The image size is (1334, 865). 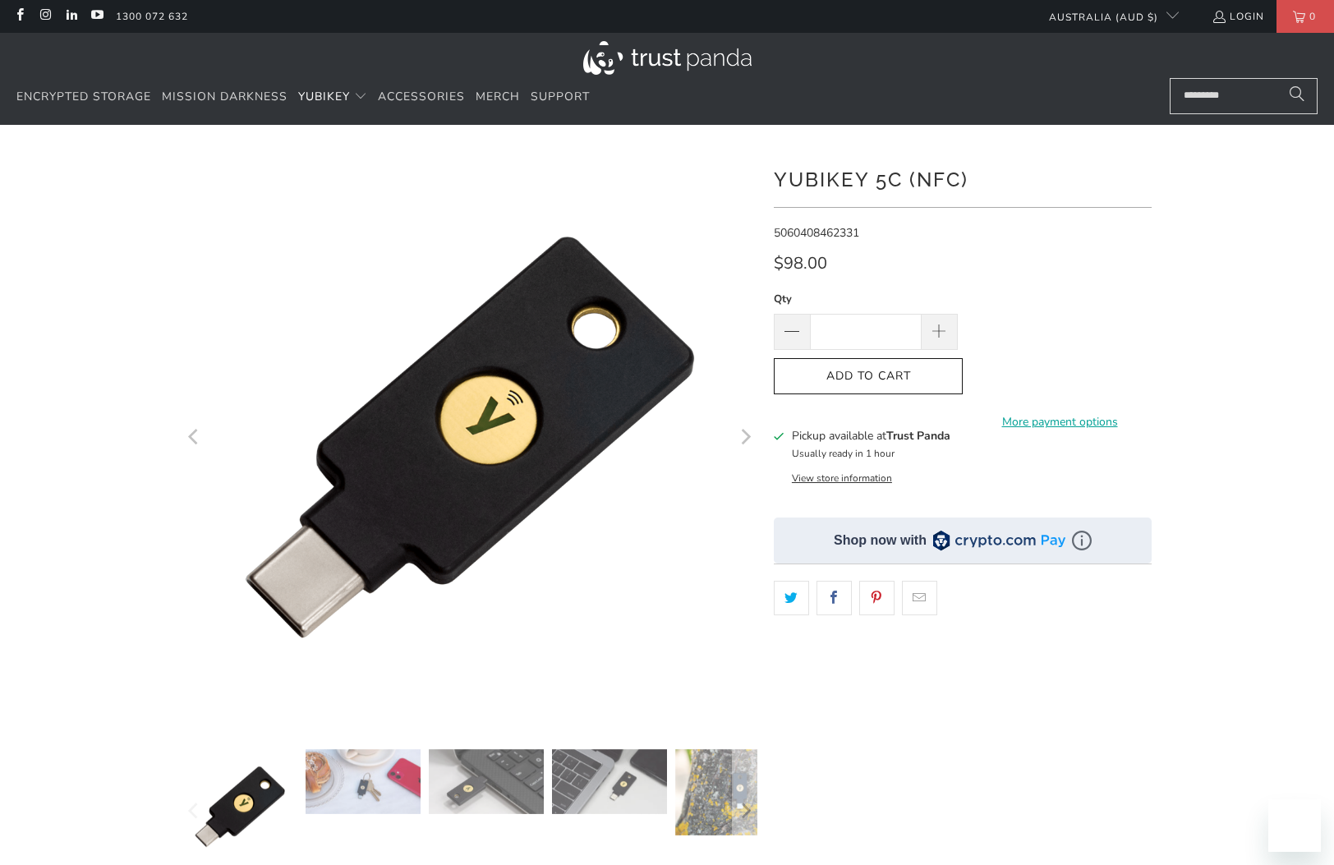 What do you see at coordinates (421, 96) in the screenshot?
I see `span: Accessories` at bounding box center [421, 96].